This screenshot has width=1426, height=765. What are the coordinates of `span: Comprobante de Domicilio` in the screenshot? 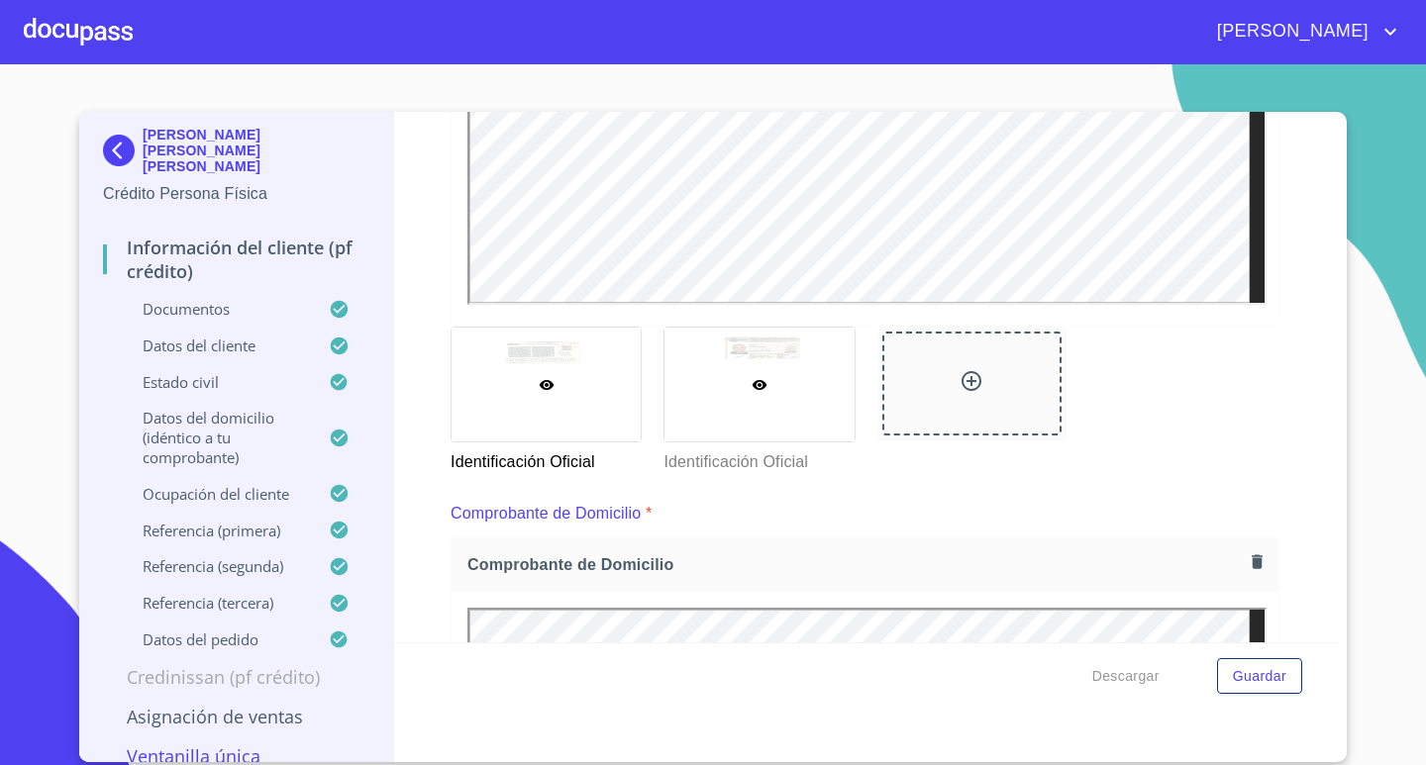 It's located at (855, 564).